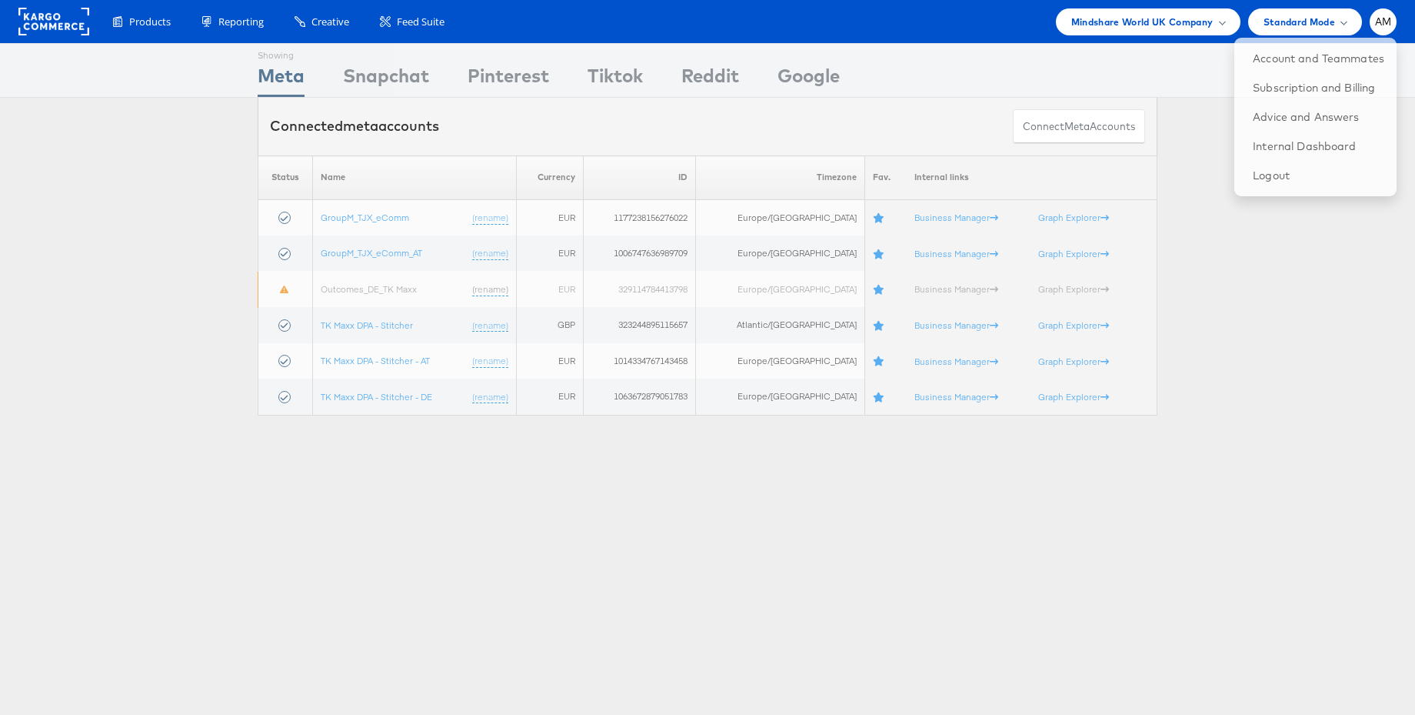 The width and height of the screenshot is (1415, 715). Describe the element at coordinates (1142, 22) in the screenshot. I see `span: Mindshare World UK Company` at that location.